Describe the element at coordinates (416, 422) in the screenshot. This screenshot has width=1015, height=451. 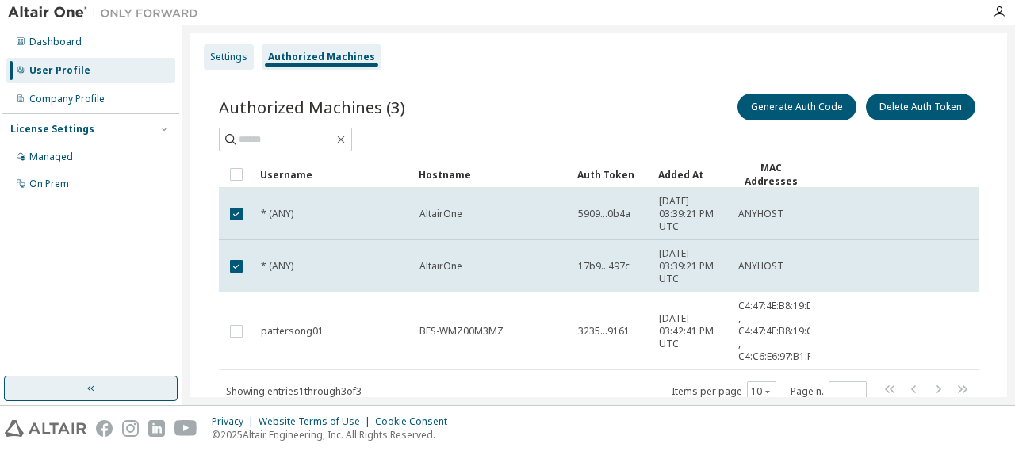
I see `div: Cookie Consent` at that location.